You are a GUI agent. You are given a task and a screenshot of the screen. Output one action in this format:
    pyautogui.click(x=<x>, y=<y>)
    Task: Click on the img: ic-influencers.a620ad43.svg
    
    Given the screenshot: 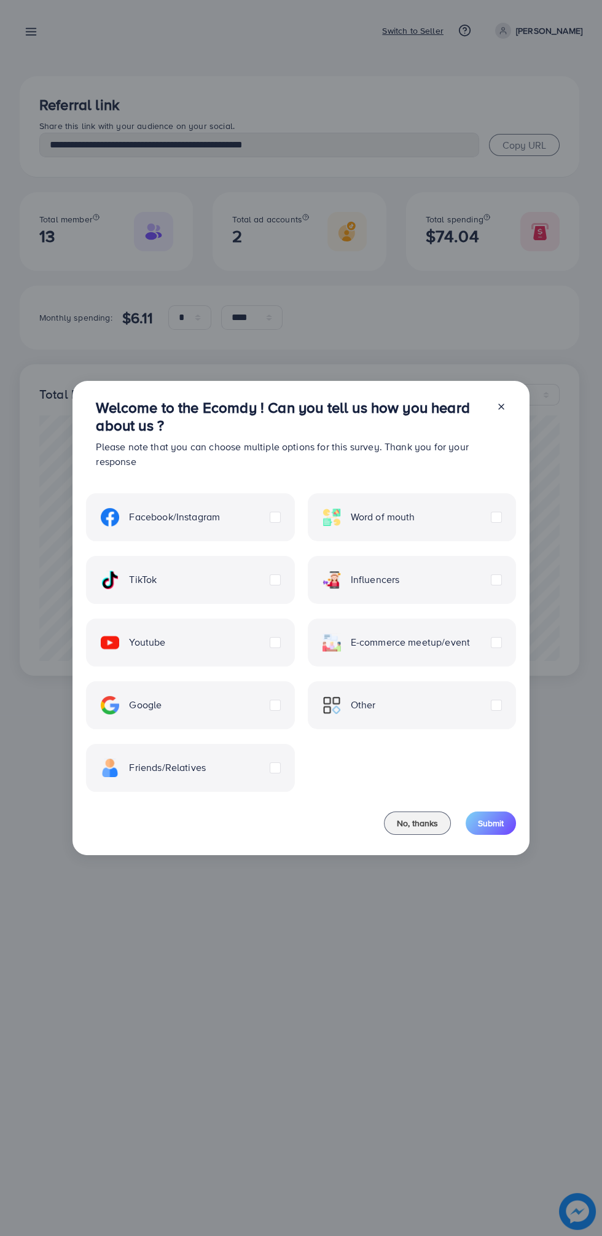 What is the action you would take?
    pyautogui.click(x=332, y=580)
    